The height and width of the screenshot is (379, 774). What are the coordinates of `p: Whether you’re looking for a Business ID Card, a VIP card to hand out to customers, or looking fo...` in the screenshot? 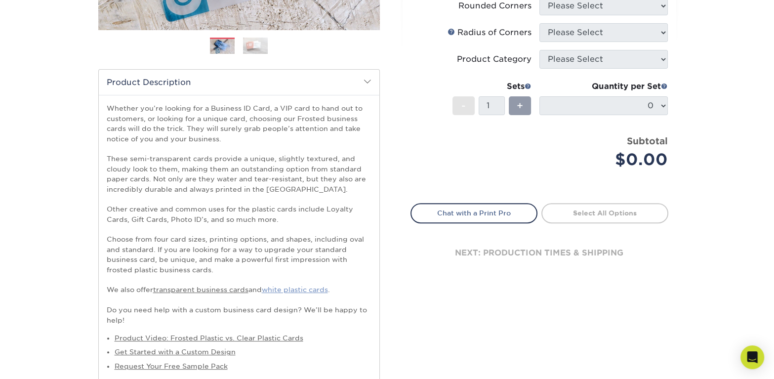 It's located at (239, 214).